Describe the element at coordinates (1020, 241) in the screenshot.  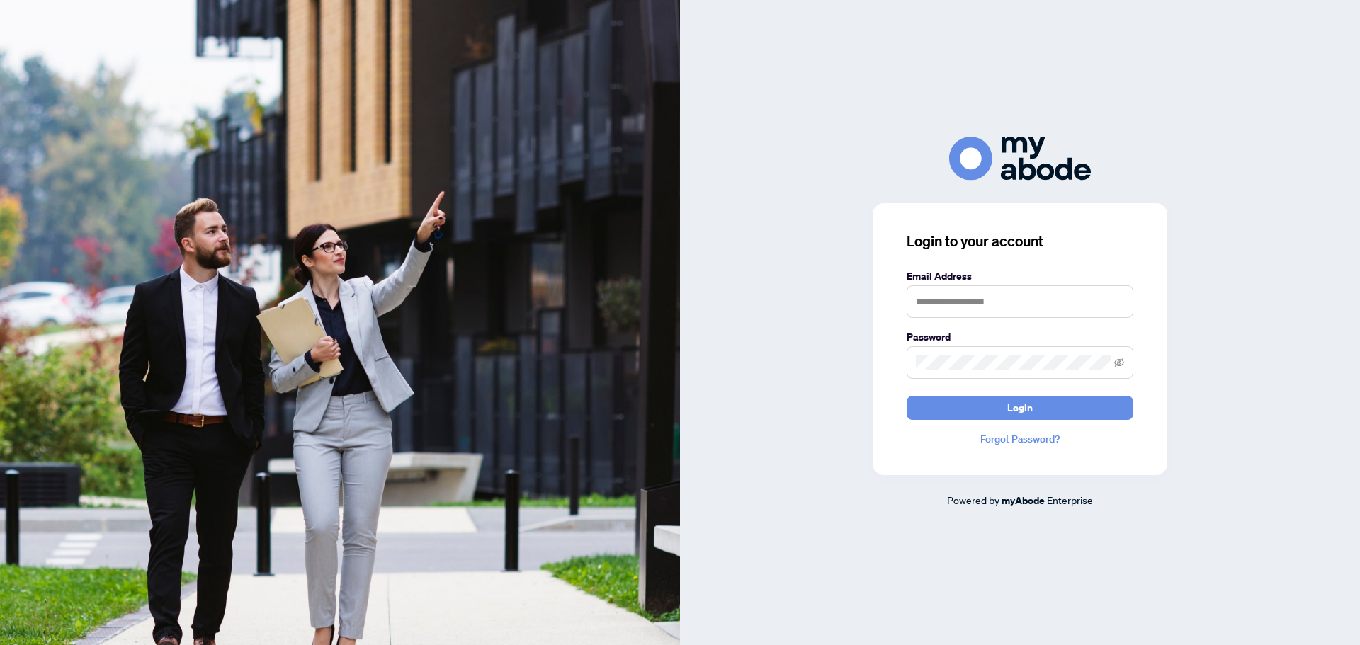
I see `h3: Login to your account` at that location.